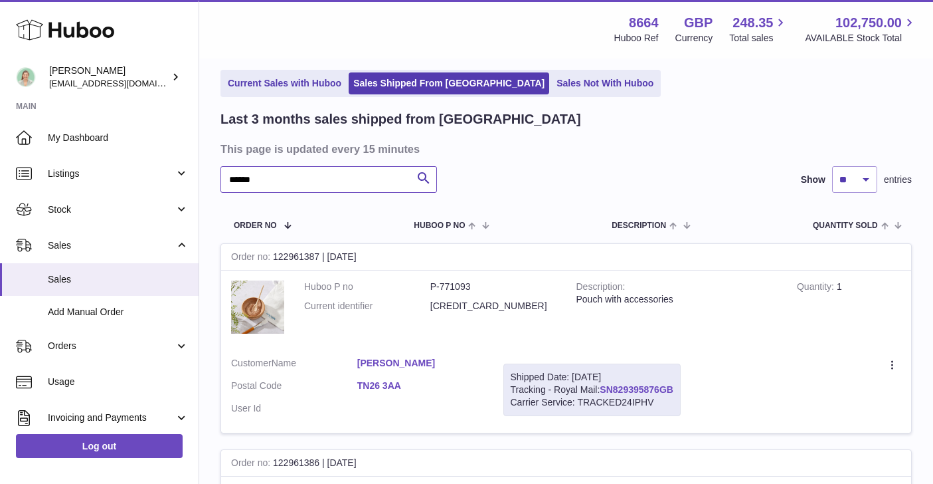 This screenshot has width=933, height=484. I want to click on span: Orders, so click(111, 345).